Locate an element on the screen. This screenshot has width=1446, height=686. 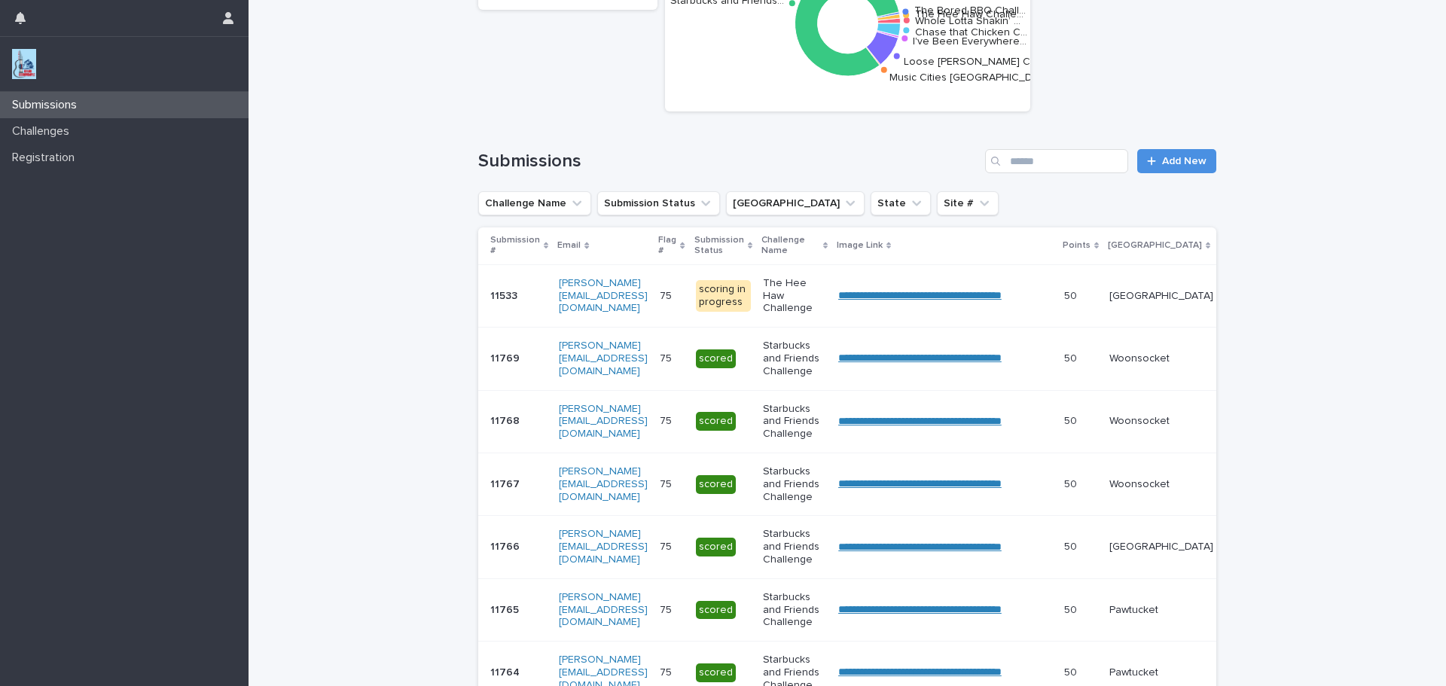
p: Email is located at coordinates (569, 246).